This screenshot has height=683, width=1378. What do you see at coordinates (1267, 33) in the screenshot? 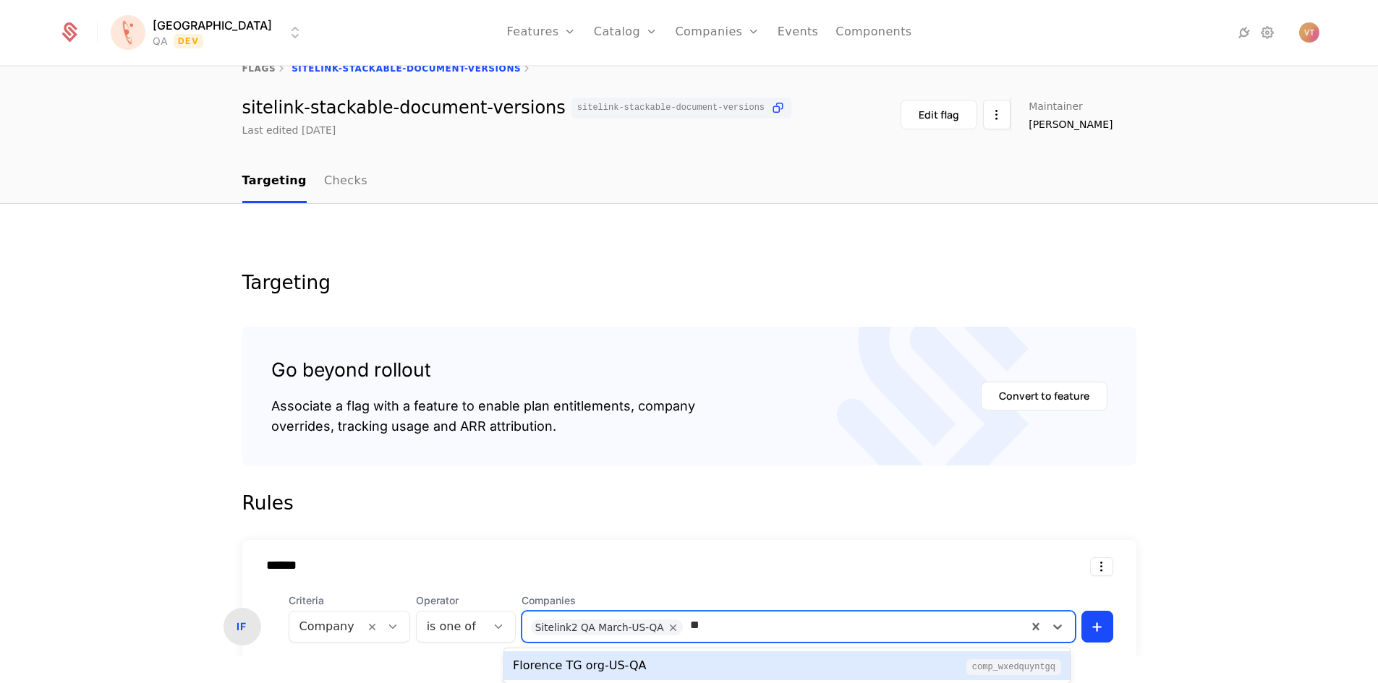
I see `a: Settings` at bounding box center [1267, 33].